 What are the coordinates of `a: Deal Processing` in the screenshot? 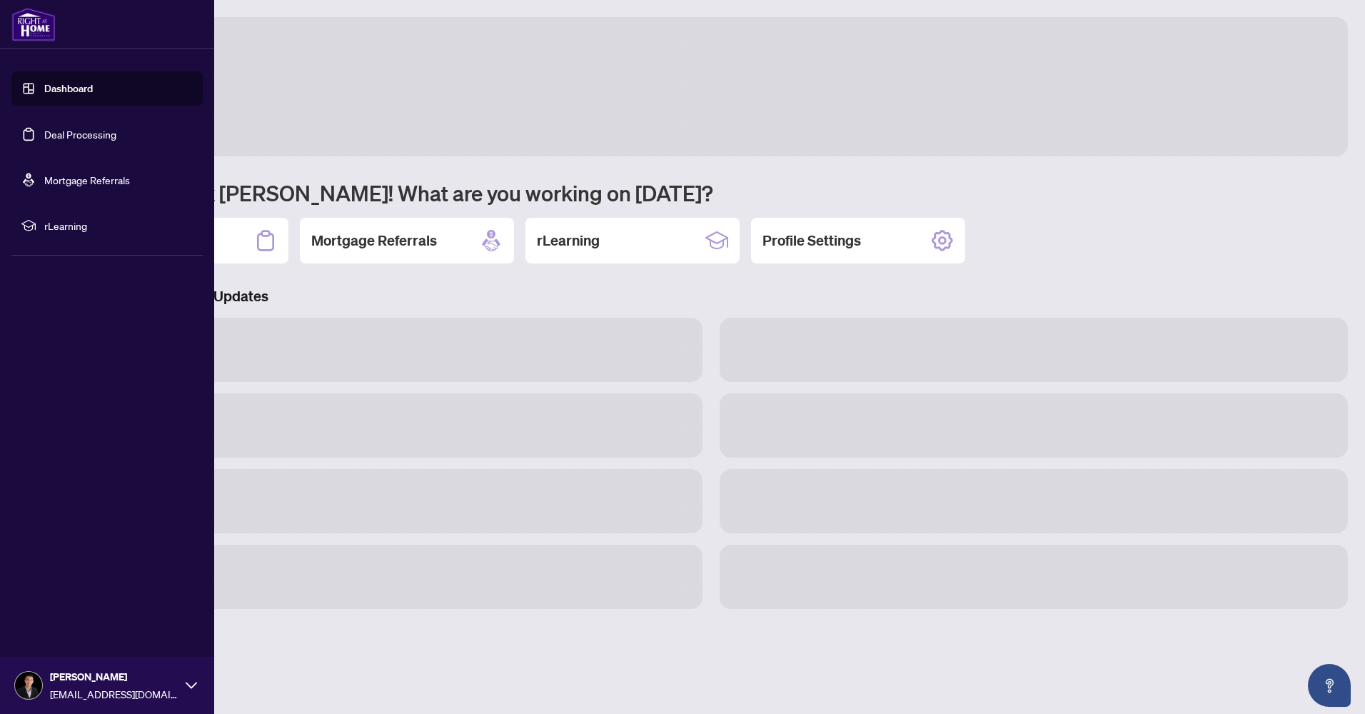 It's located at (80, 134).